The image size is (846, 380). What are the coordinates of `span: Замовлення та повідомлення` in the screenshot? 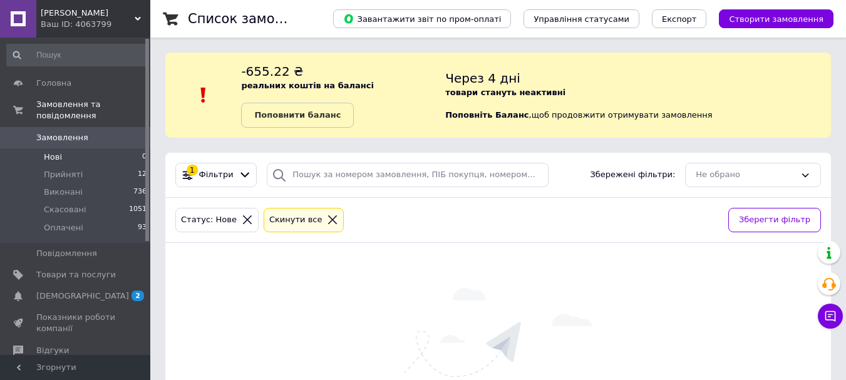 It's located at (93, 110).